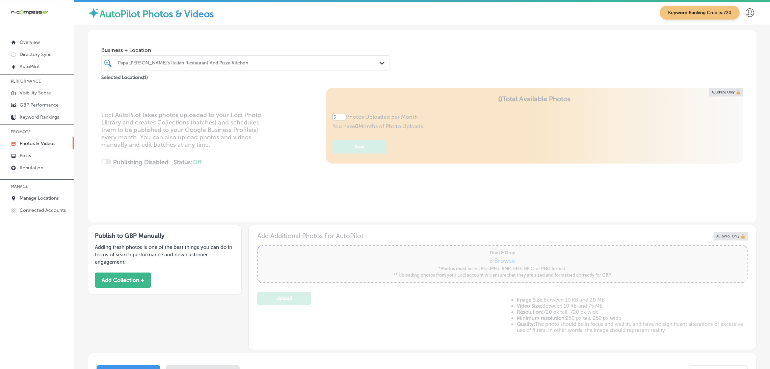 The image size is (770, 369). I want to click on span: Keyword Ranking Credits: 720, so click(699, 12).